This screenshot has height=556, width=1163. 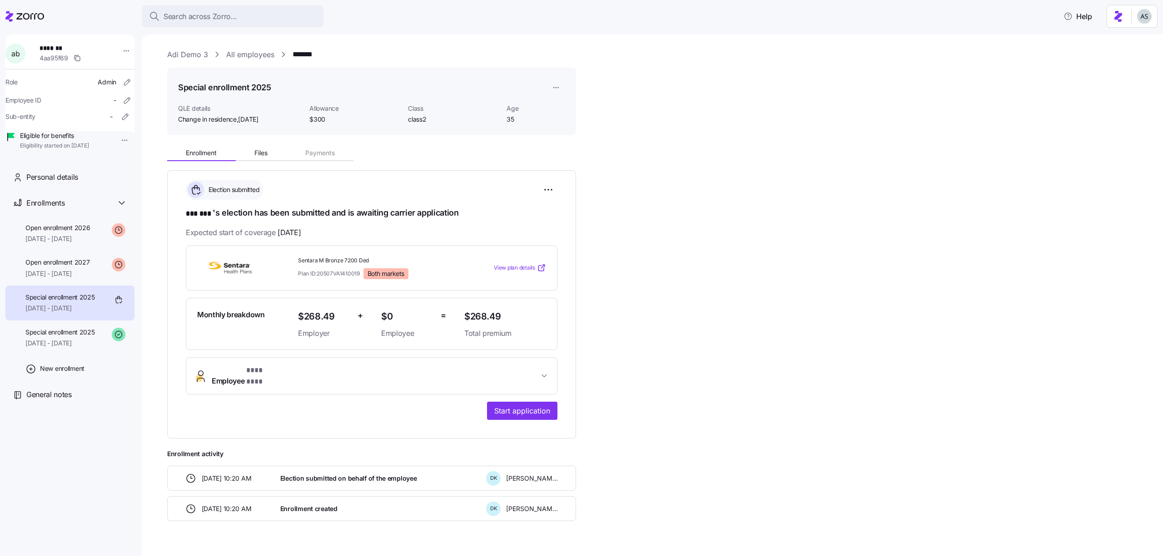 I want to click on span: Enrollment activity, so click(x=372, y=454).